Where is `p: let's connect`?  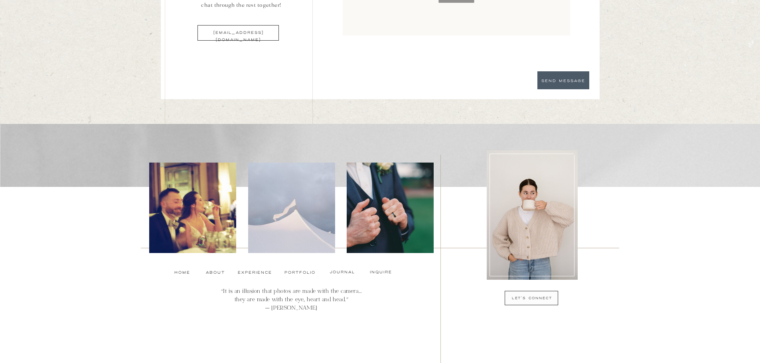
p: let's connect is located at coordinates (532, 299).